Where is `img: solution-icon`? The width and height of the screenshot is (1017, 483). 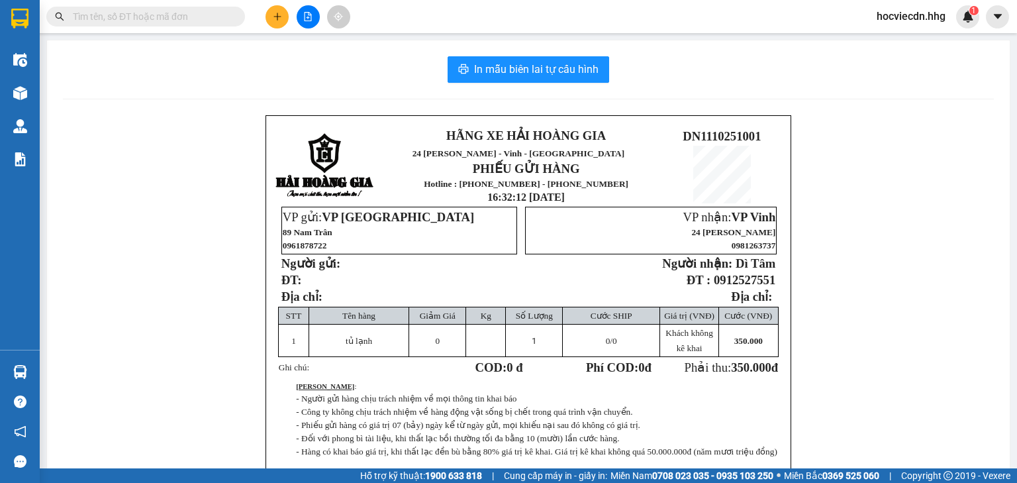 img: solution-icon is located at coordinates (20, 159).